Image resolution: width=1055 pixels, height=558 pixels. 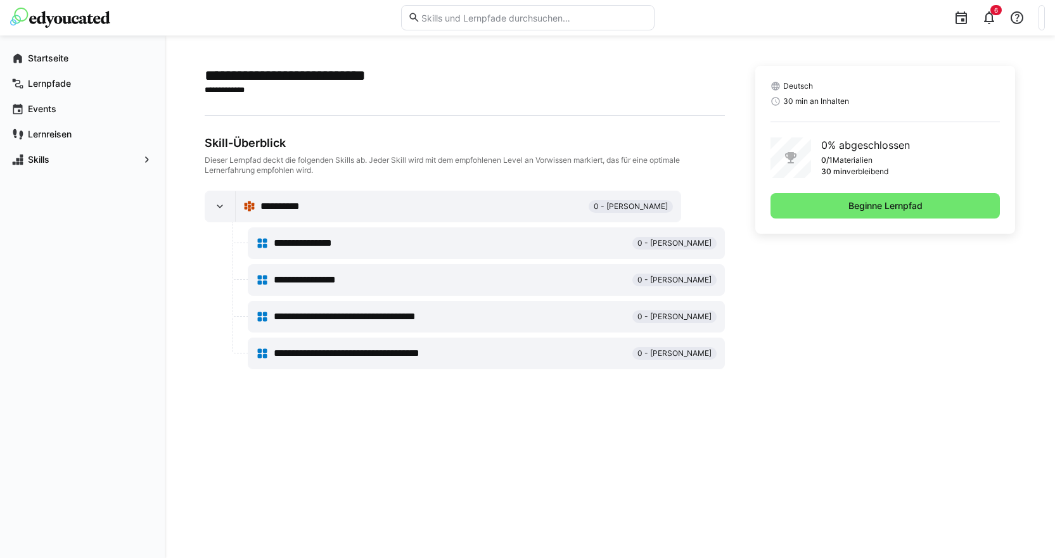 What do you see at coordinates (996, 10) in the screenshot?
I see `span: 6` at bounding box center [996, 10].